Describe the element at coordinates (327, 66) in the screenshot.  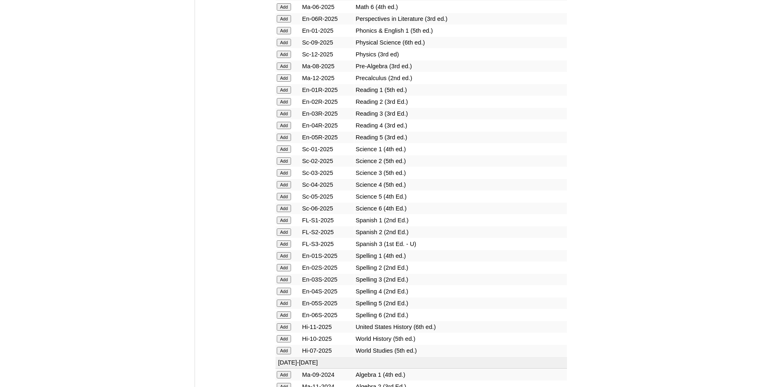
I see `td: Ma-08-2025` at that location.